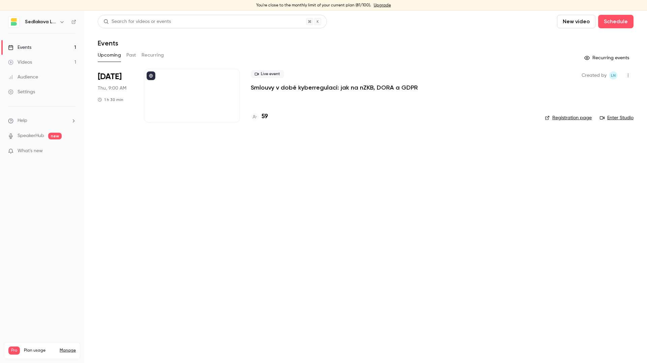 This screenshot has width=647, height=363. What do you see at coordinates (607, 58) in the screenshot?
I see `button: Recurring events` at bounding box center [607, 58].